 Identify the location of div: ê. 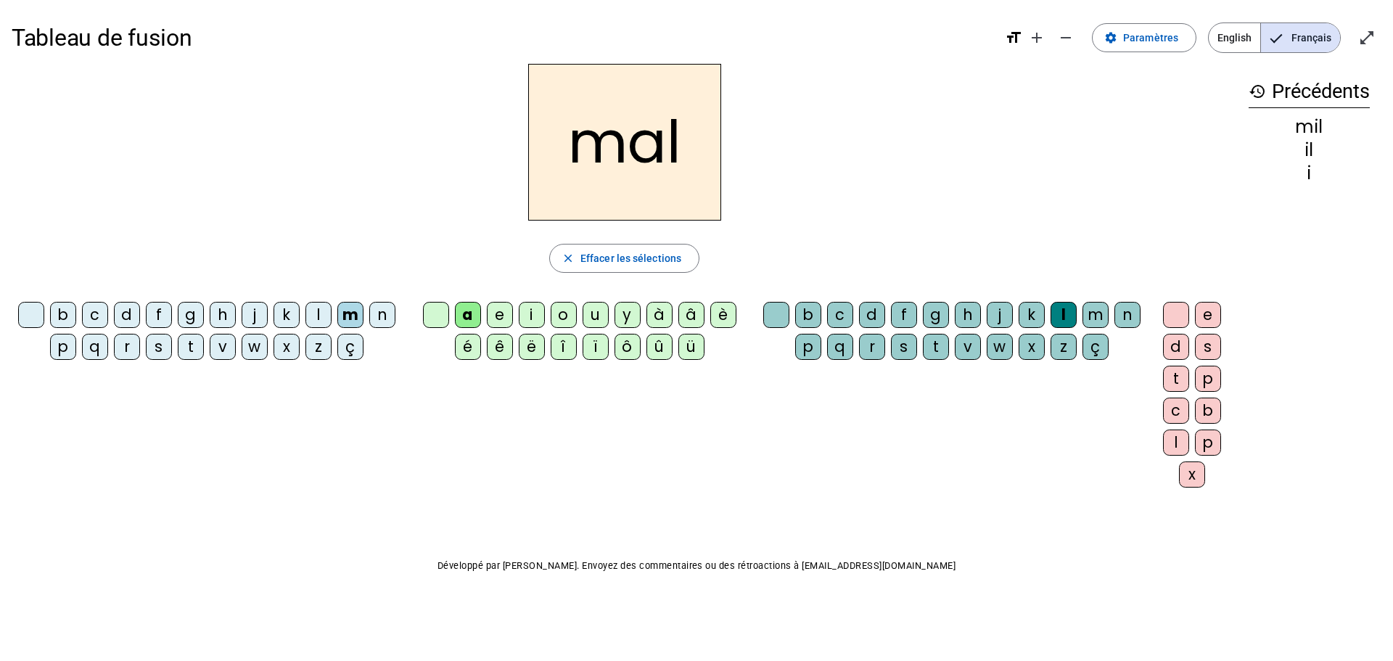
(500, 347).